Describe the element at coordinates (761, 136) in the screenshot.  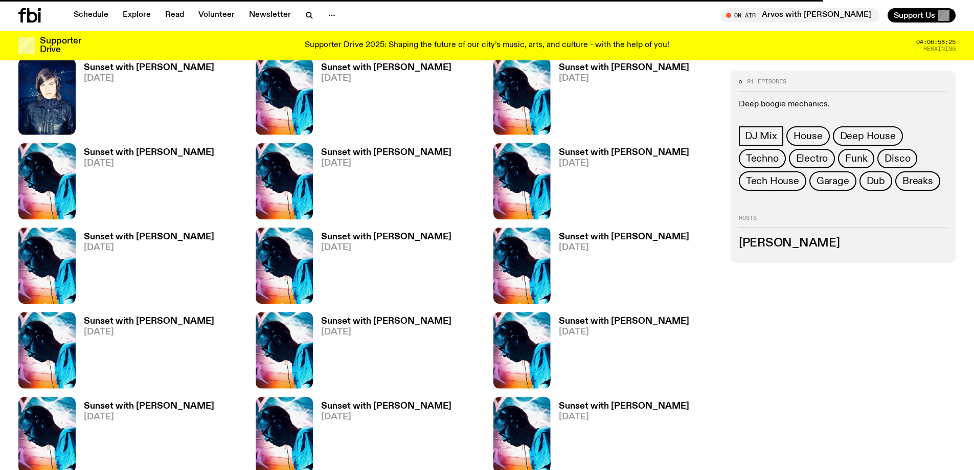
I see `span: DJ Mix` at that location.